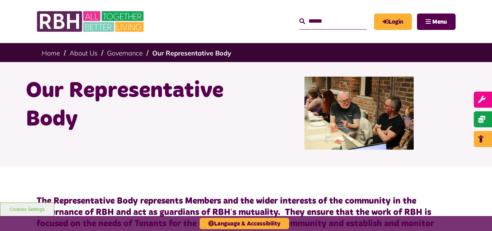 Image resolution: width=492 pixels, height=231 pixels. I want to click on button: Navigation, so click(437, 22).